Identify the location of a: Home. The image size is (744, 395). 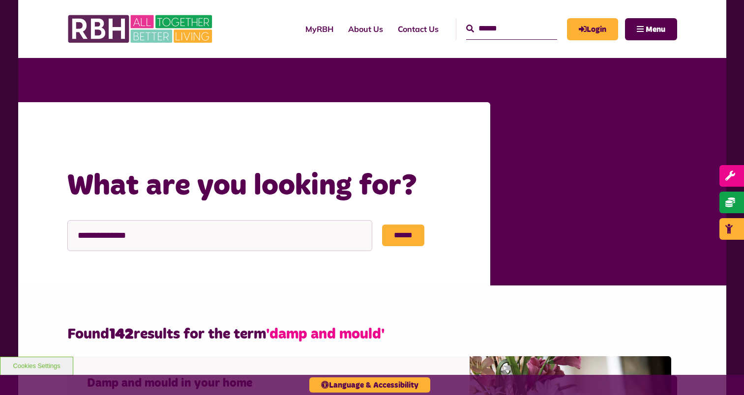
(136, 135).